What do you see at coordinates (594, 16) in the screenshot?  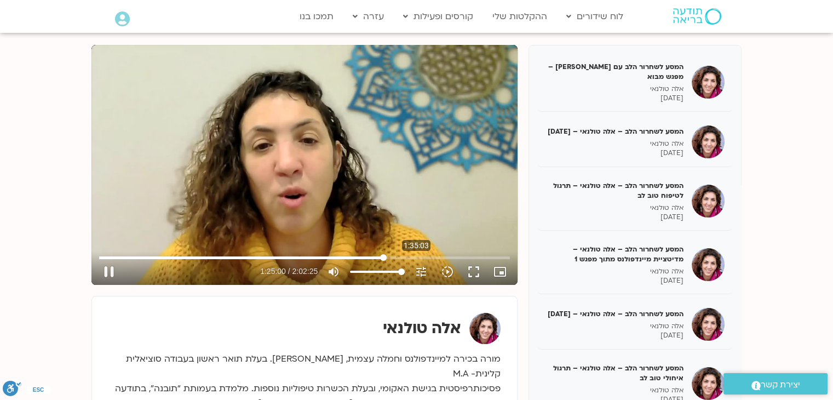 I see `a: לוח שידורים` at bounding box center [594, 16].